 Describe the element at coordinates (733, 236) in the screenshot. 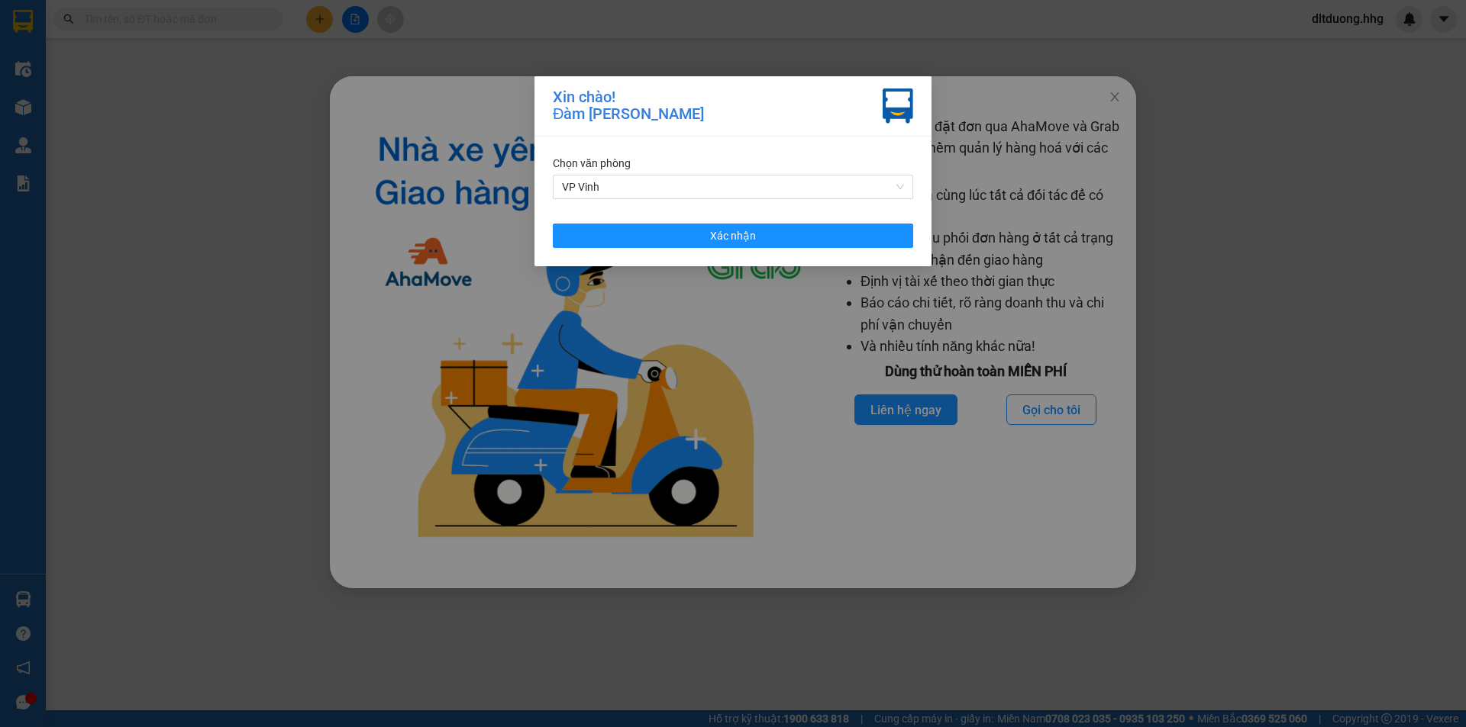

I see `span: Xác nhận` at that location.